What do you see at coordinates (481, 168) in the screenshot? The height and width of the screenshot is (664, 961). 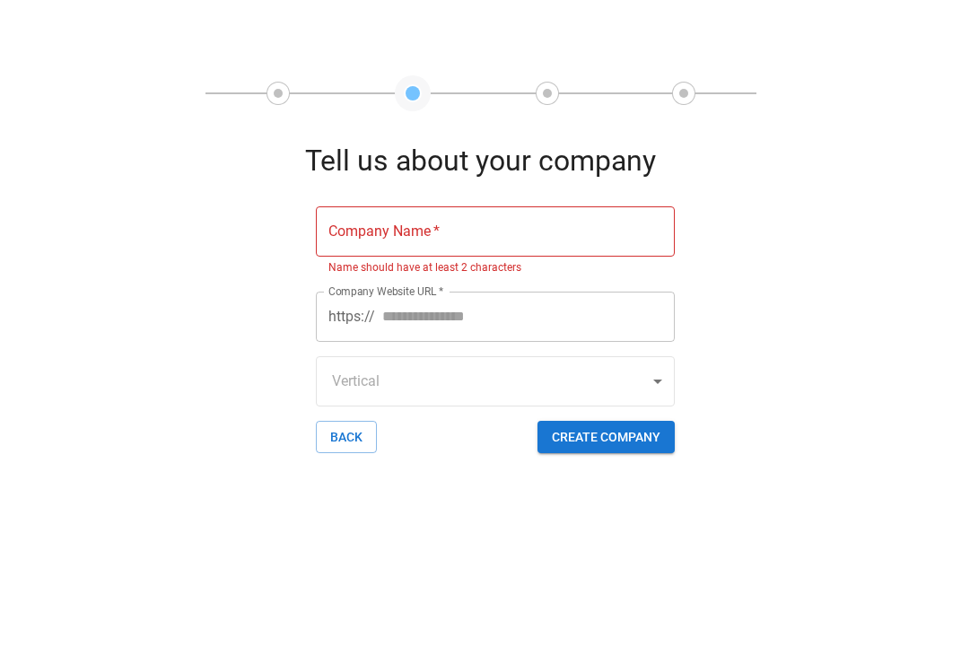 I see `div: Tell us about your company` at bounding box center [481, 168].